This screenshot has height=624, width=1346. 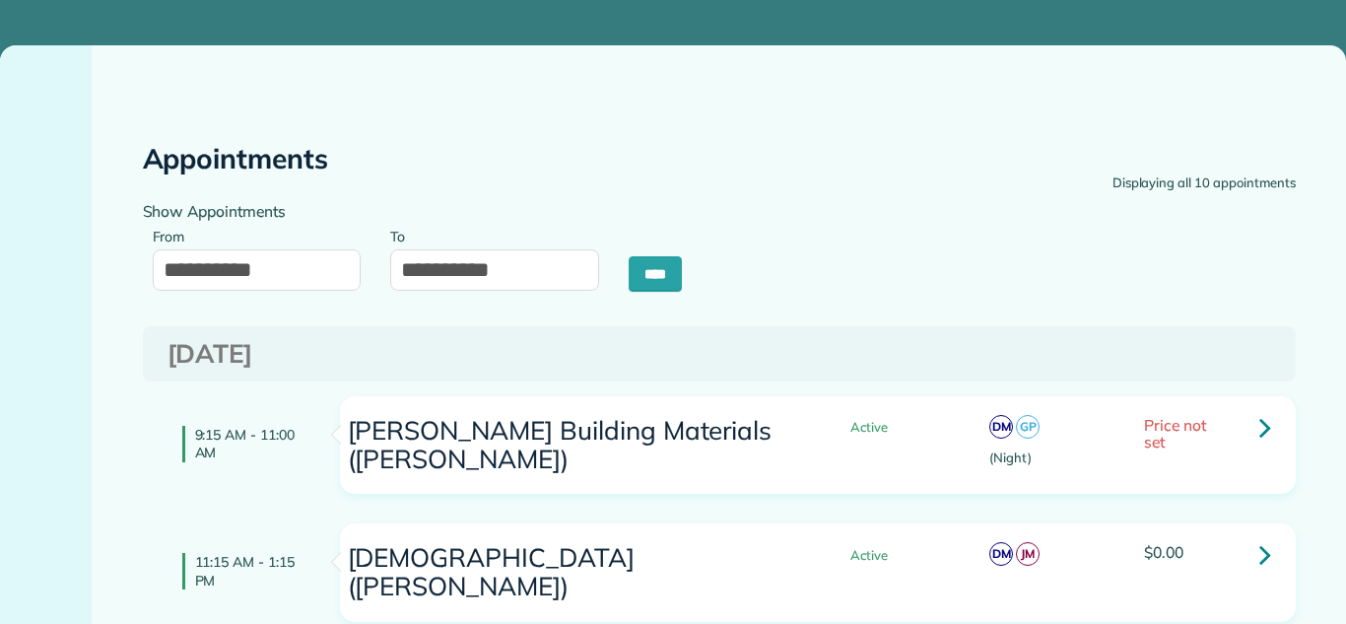 I want to click on label: From, so click(x=173, y=235).